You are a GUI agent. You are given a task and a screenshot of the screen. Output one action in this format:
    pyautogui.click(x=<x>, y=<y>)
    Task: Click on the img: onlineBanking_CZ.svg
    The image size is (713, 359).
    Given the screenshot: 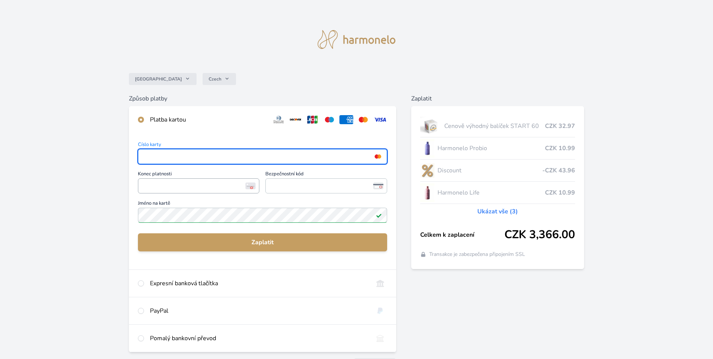 What is the action you would take?
    pyautogui.click(x=380, y=283)
    